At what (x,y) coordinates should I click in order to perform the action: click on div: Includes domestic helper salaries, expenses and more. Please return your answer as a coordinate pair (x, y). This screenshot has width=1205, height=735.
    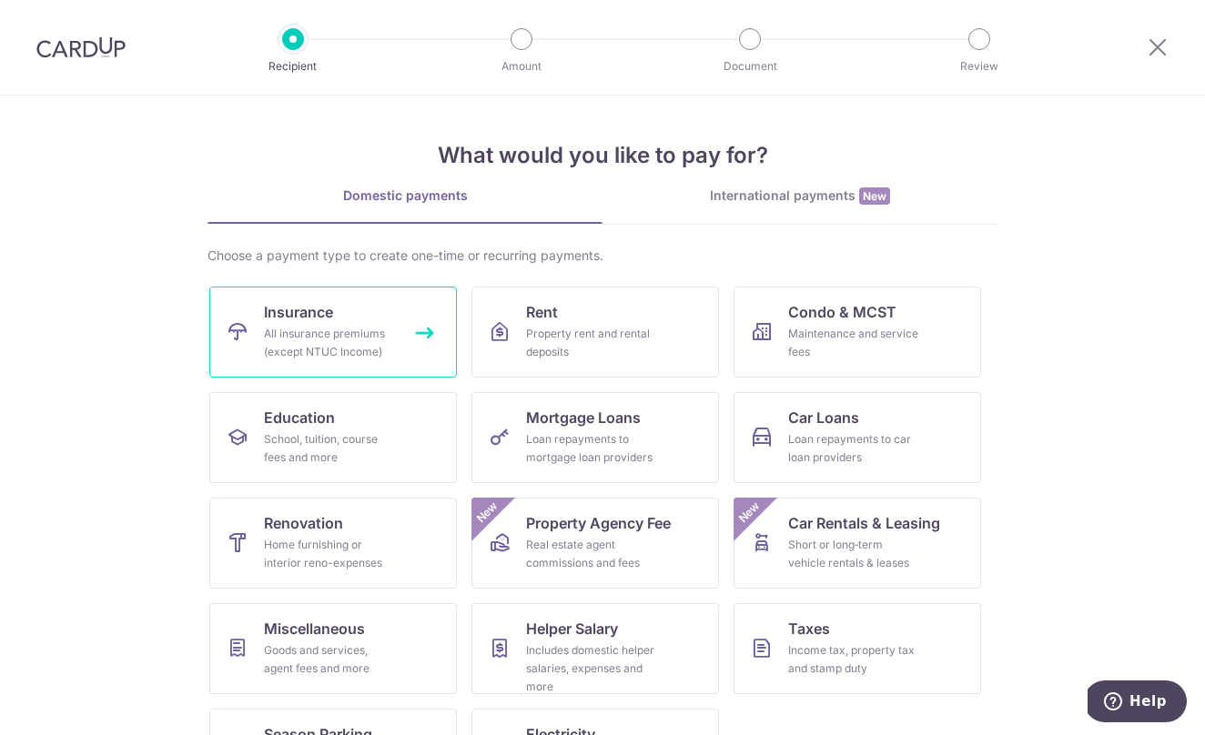
    Looking at the image, I should click on (591, 669).